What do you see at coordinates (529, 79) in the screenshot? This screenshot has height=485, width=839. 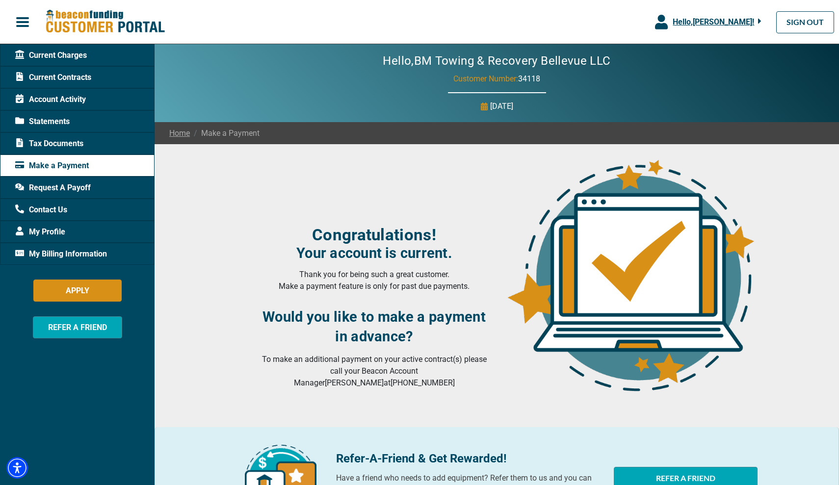 I see `span: 34118` at bounding box center [529, 79].